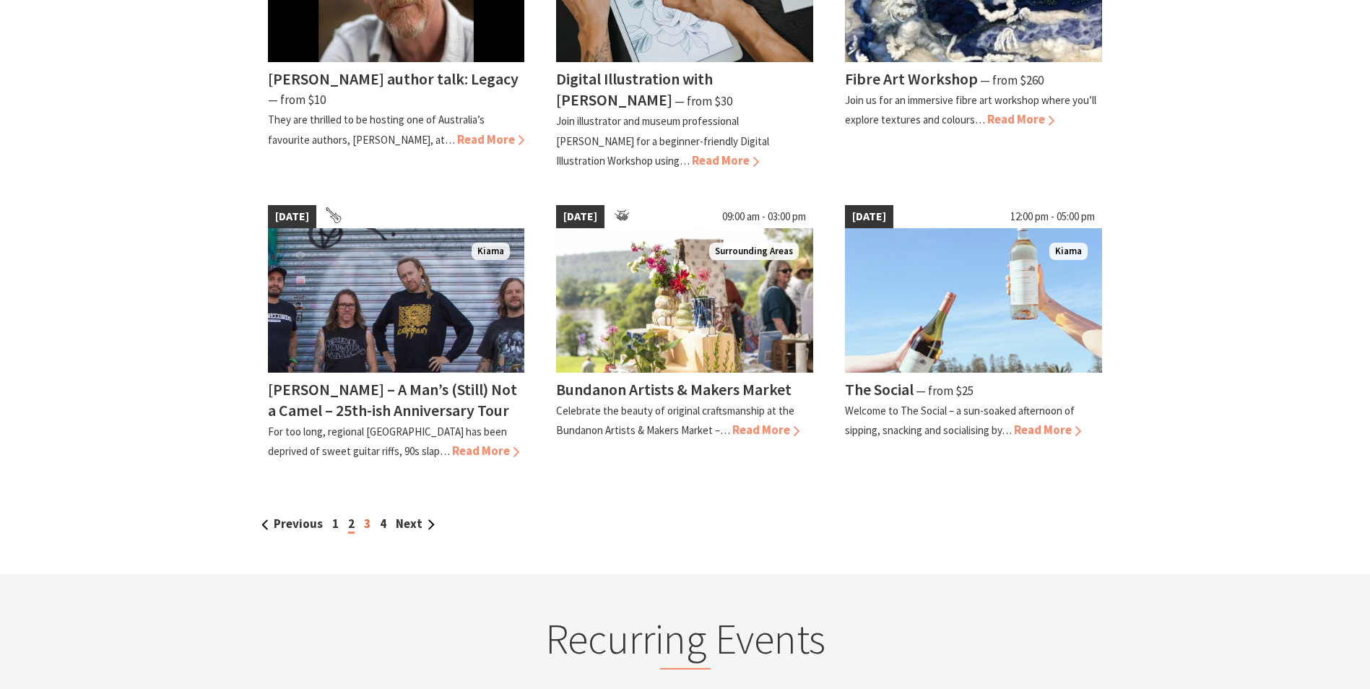  Describe the element at coordinates (1012, 80) in the screenshot. I see `span: ⁠— from $260` at that location.